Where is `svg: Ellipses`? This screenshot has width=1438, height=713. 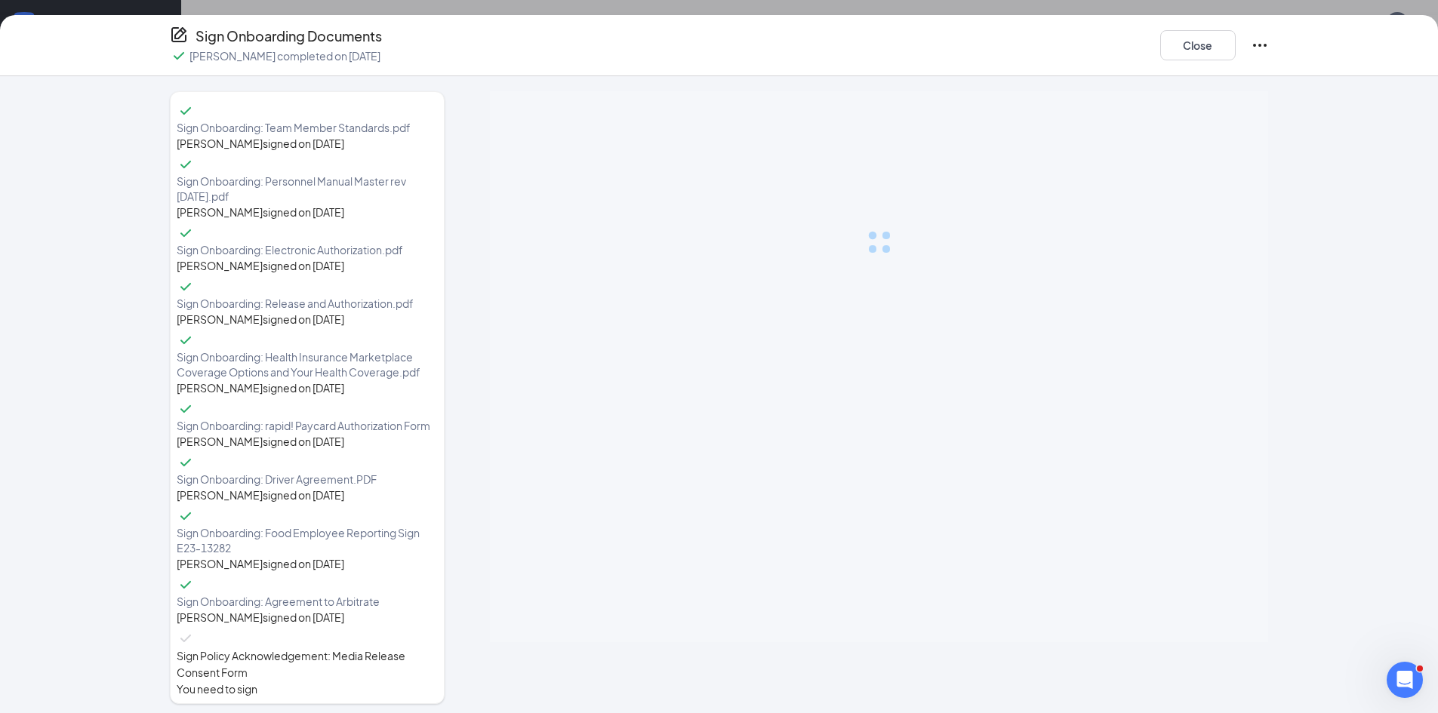
svg: Ellipses is located at coordinates (1260, 45).